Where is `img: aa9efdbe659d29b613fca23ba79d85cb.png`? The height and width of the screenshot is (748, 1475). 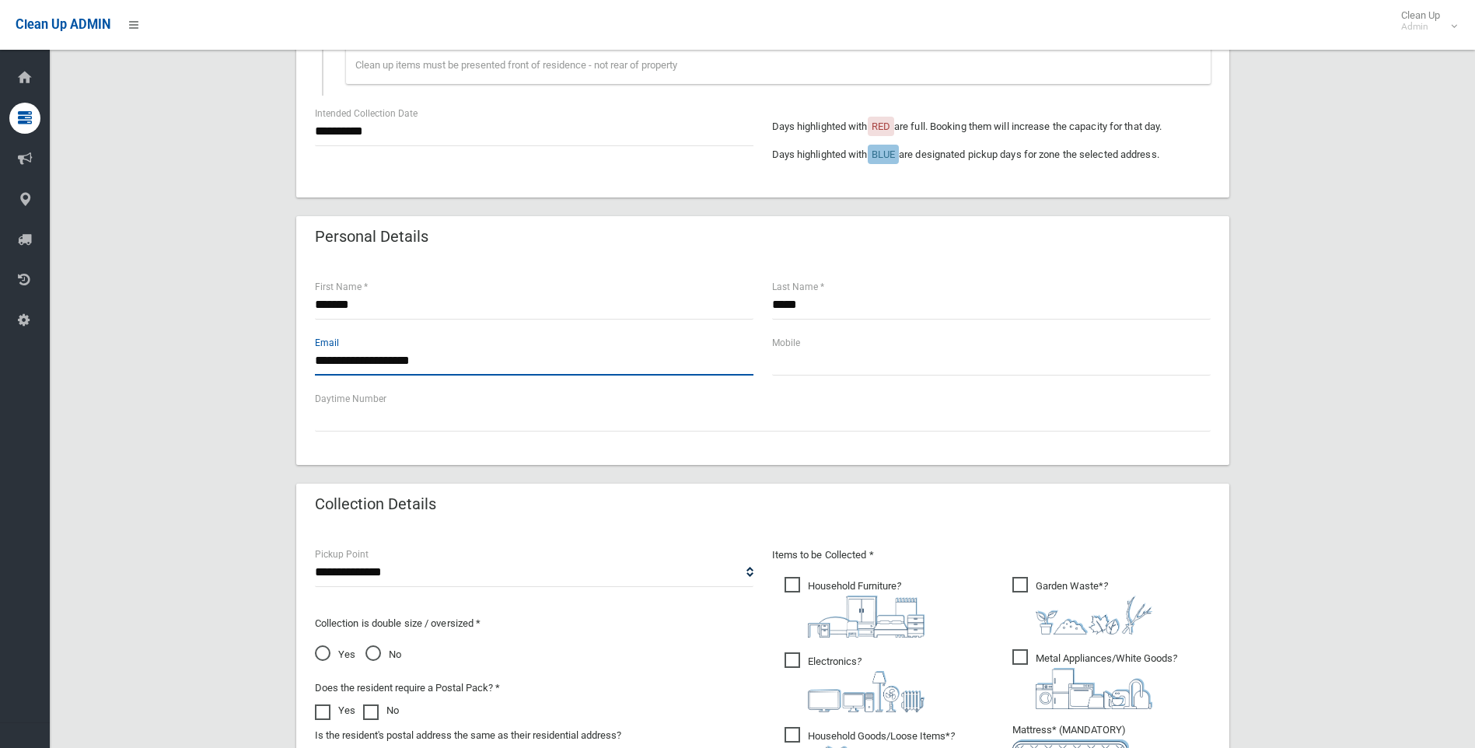 img: aa9efdbe659d29b613fca23ba79d85cb.png is located at coordinates (866, 616).